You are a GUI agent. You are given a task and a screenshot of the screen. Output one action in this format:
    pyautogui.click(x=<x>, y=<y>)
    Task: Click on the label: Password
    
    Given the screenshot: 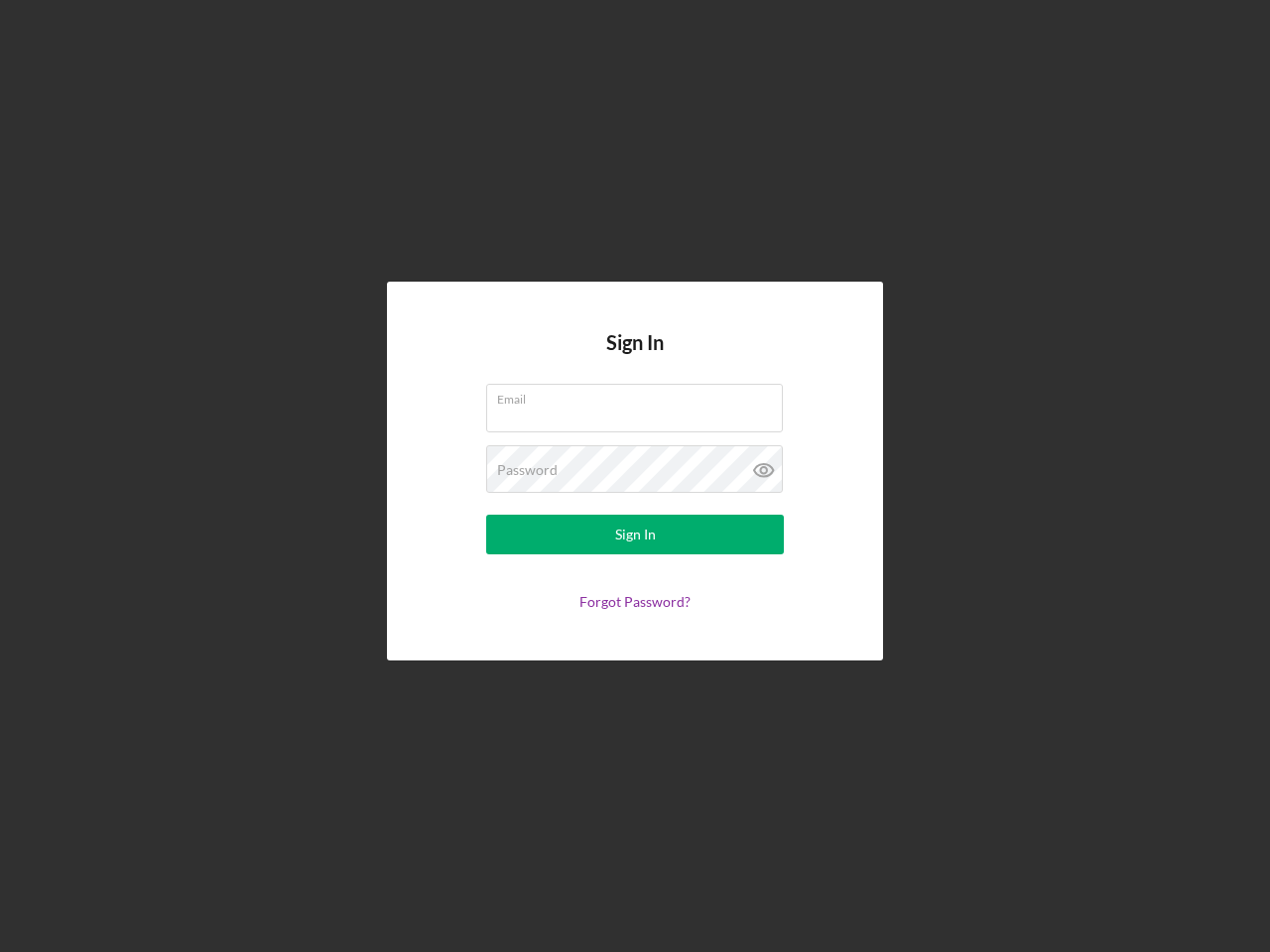 What is the action you would take?
    pyautogui.click(x=527, y=470)
    